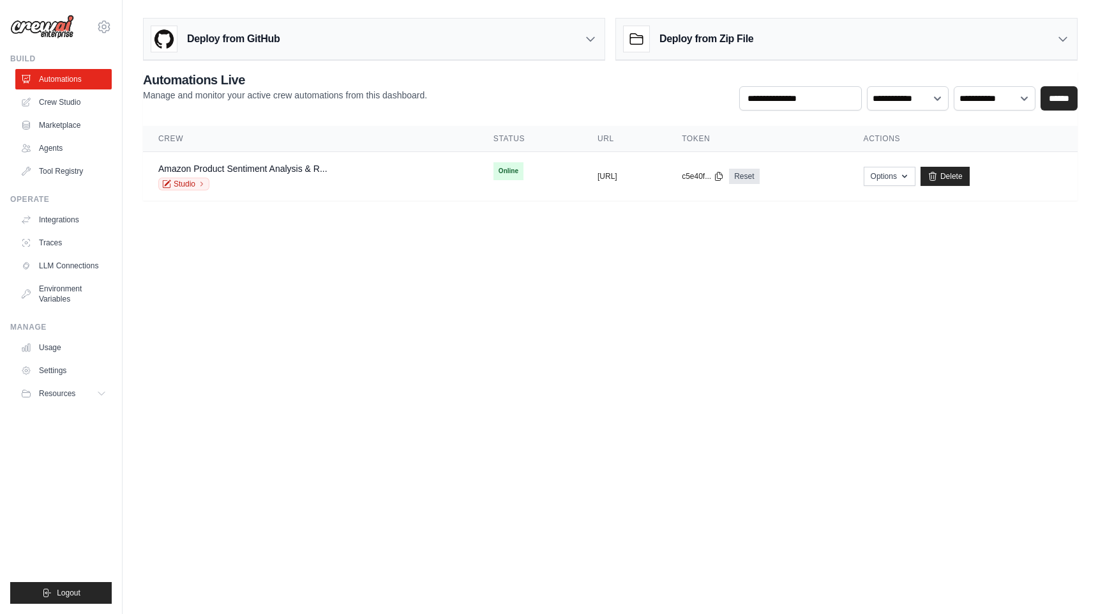 This screenshot has height=614, width=1098. Describe the element at coordinates (63, 347) in the screenshot. I see `a: Usage` at that location.